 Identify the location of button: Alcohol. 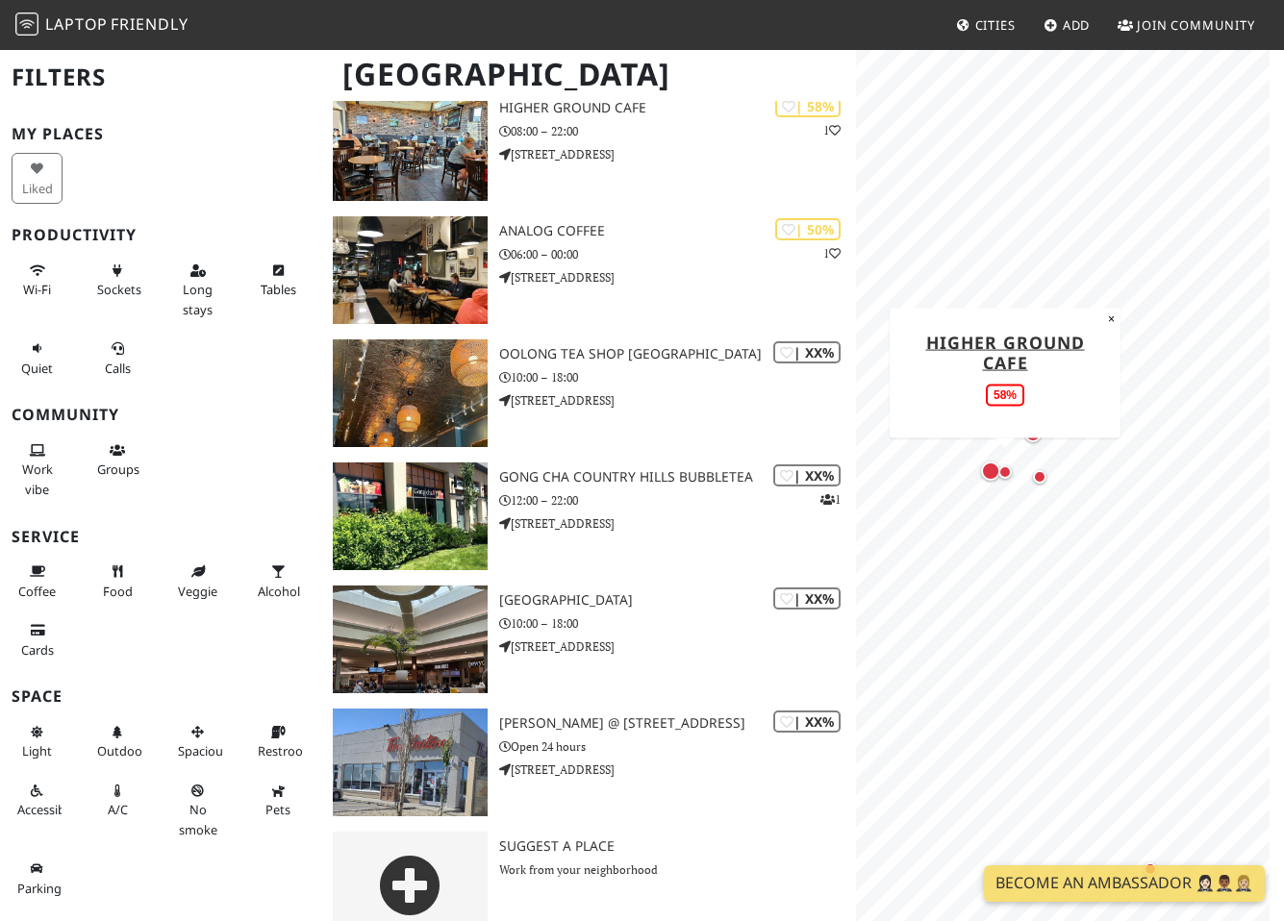
(277, 581).